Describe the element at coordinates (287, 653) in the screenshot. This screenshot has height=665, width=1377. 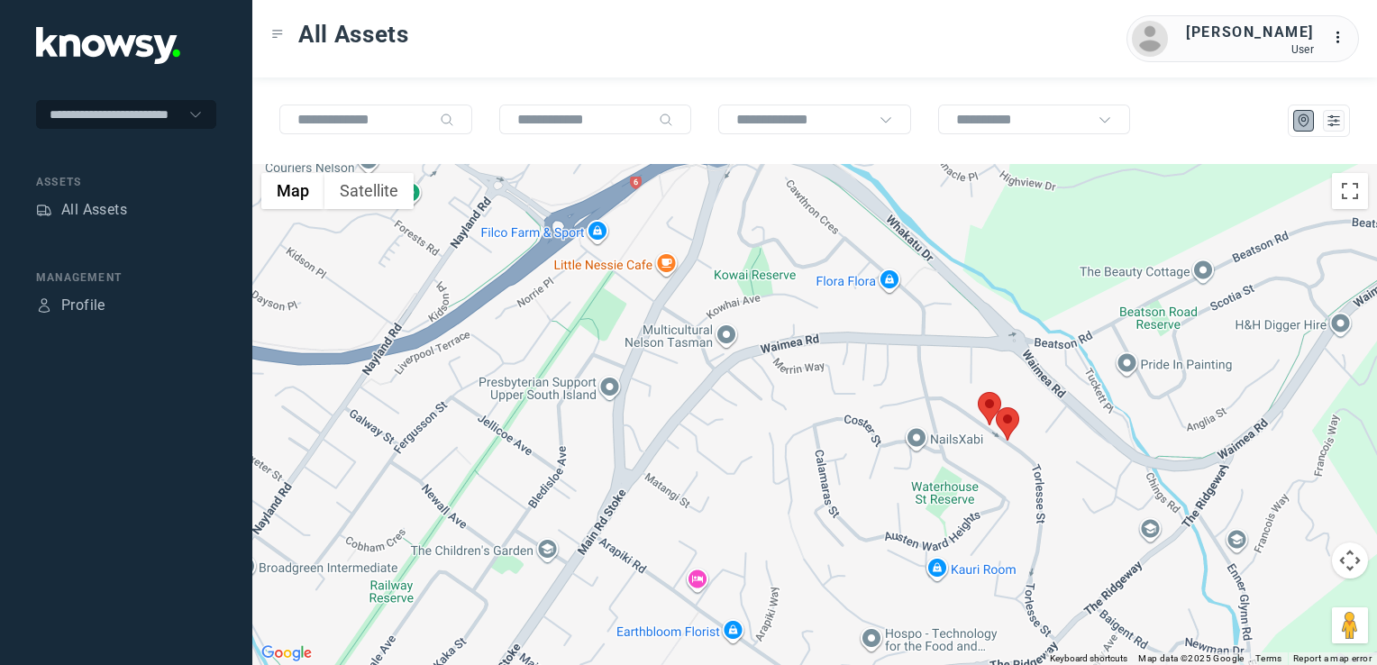
I see `img: Google` at that location.